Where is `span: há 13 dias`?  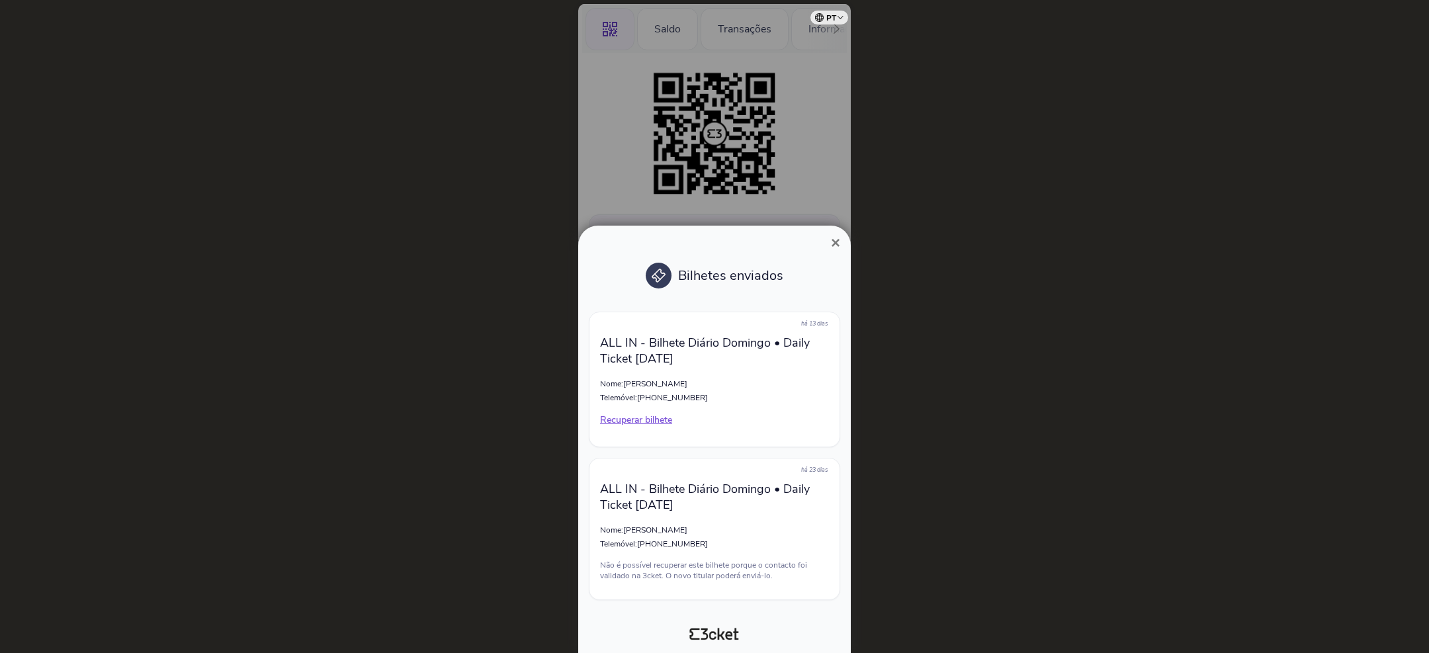
span: há 13 dias is located at coordinates (815, 324).